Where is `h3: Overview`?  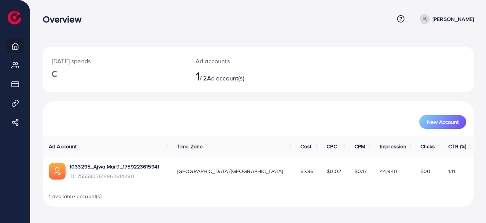
h3: Overview is located at coordinates (65, 19).